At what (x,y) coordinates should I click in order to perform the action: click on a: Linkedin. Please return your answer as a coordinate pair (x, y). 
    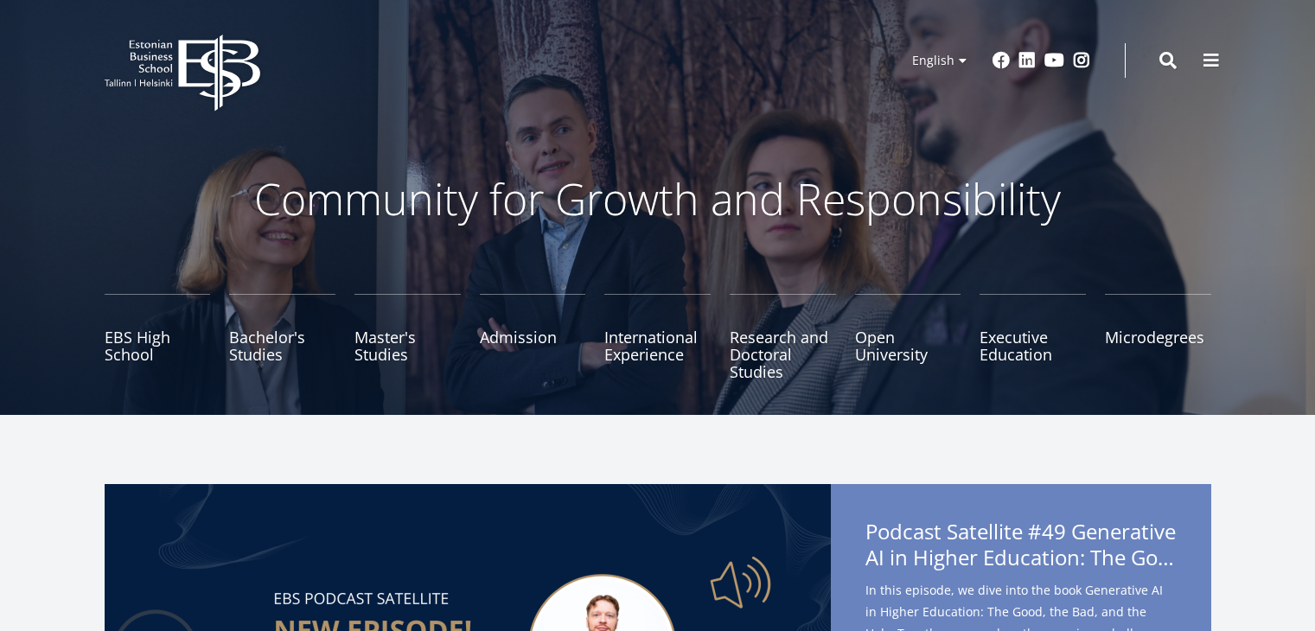
    Looking at the image, I should click on (1027, 61).